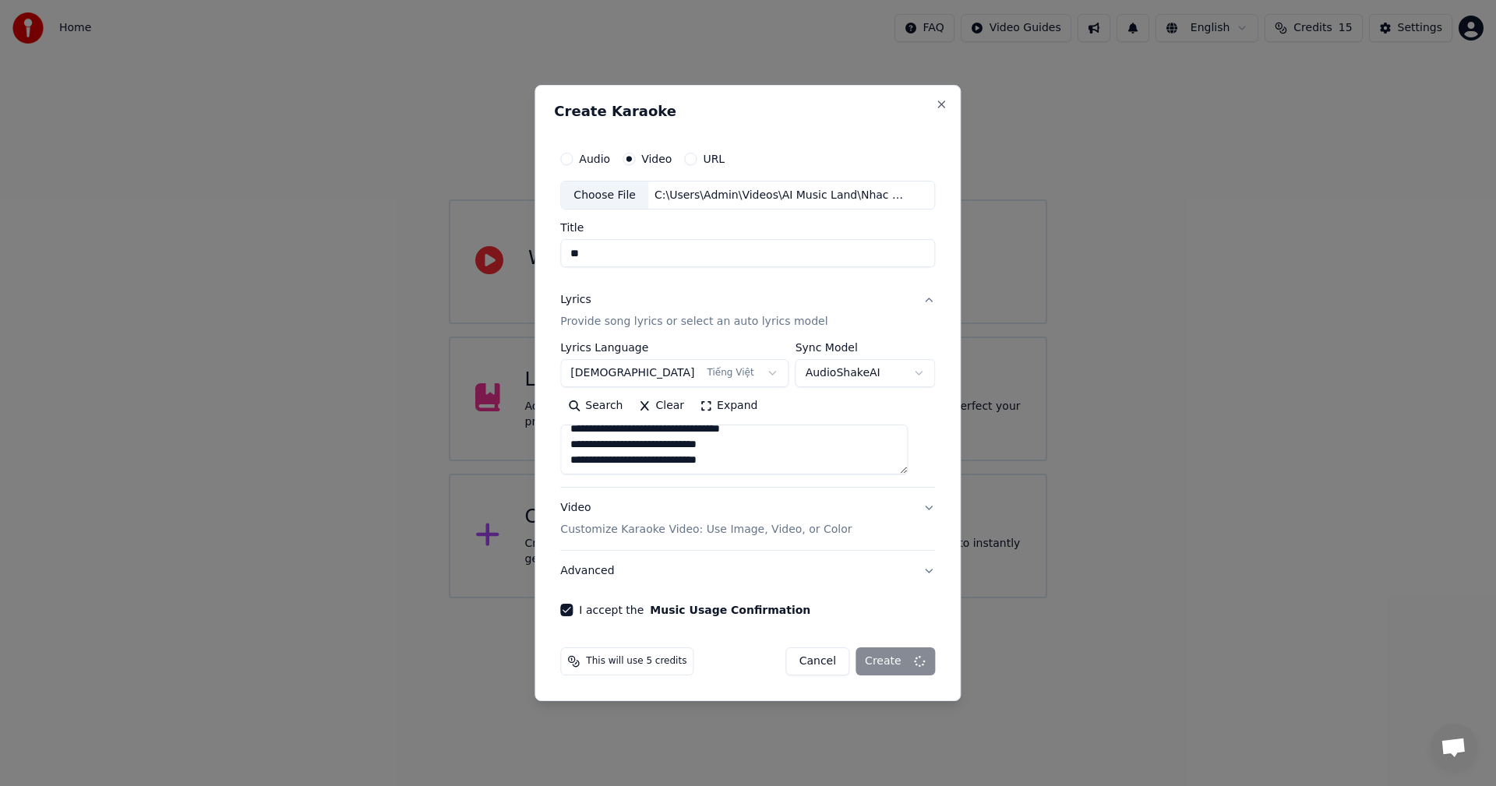  Describe the element at coordinates (714, 159) in the screenshot. I see `label: URL` at that location.